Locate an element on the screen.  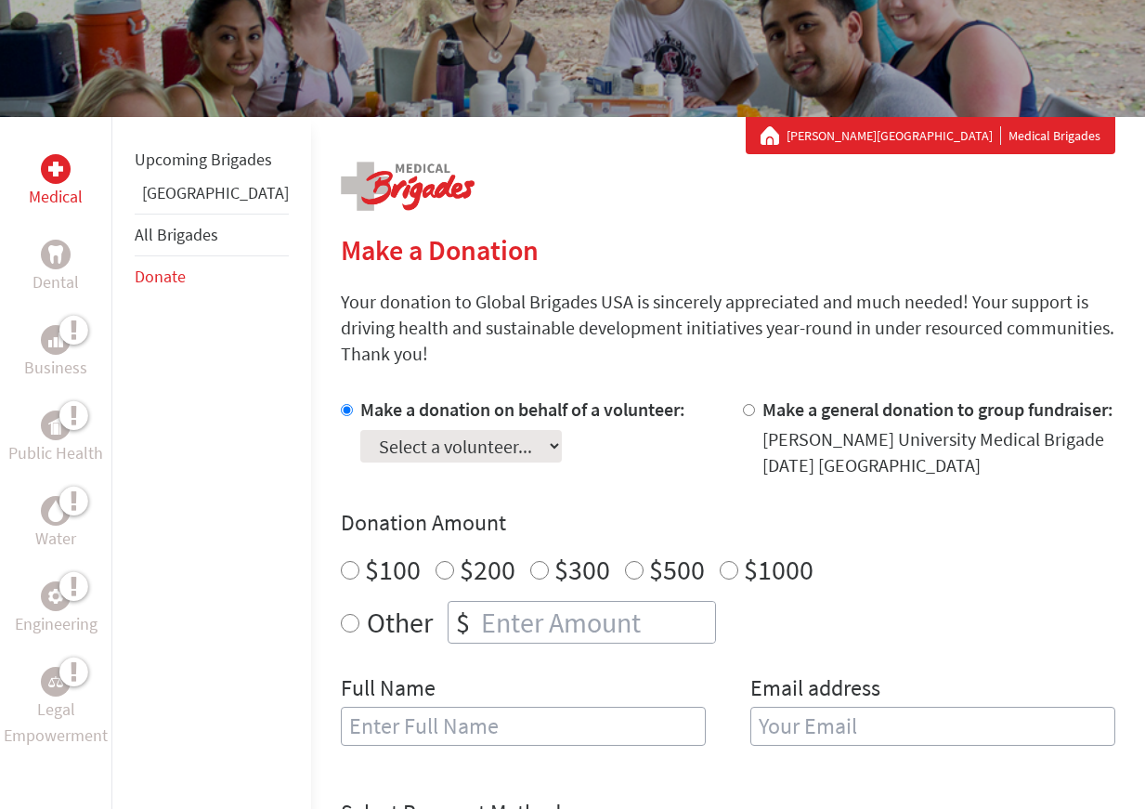
a: Upcoming Brigades is located at coordinates (203, 159).